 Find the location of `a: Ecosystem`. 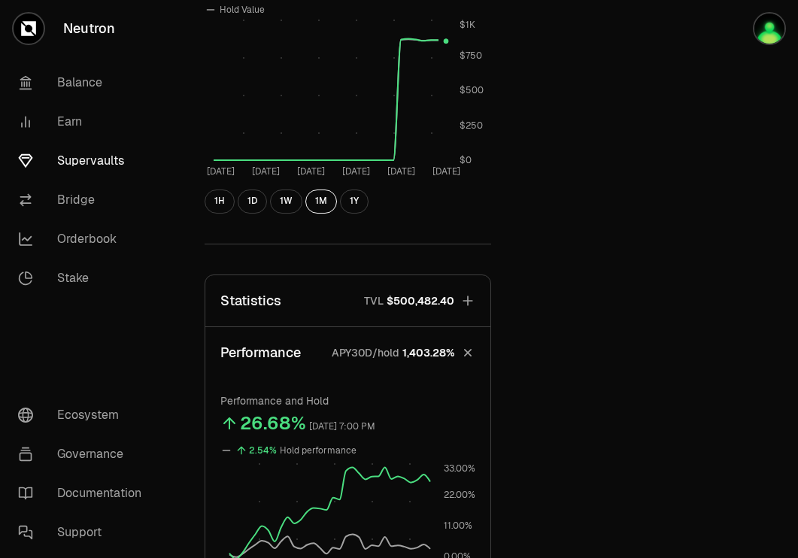

a: Ecosystem is located at coordinates (84, 415).